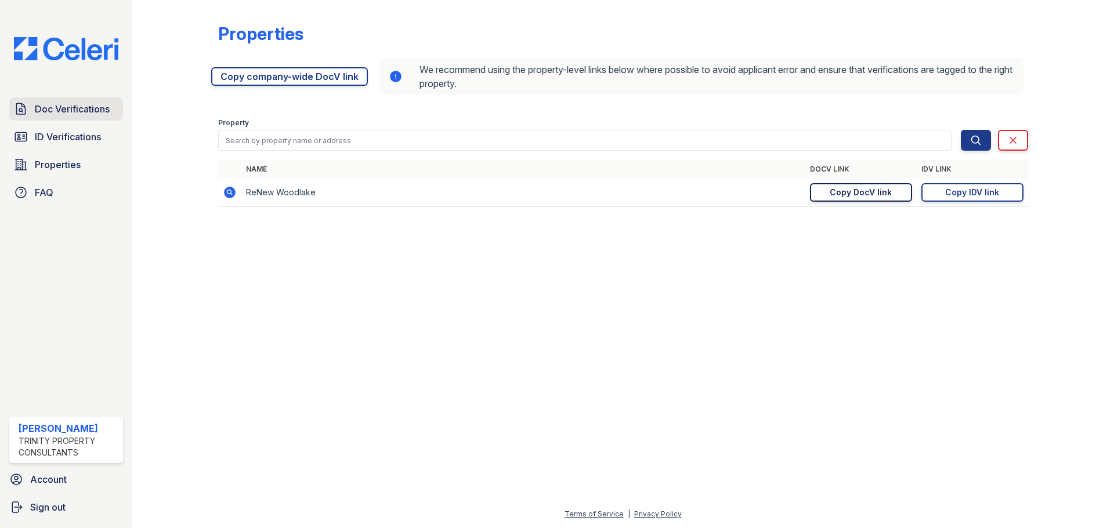 The width and height of the screenshot is (1114, 528). Describe the element at coordinates (860, 193) in the screenshot. I see `div: Copy DocV link` at that location.